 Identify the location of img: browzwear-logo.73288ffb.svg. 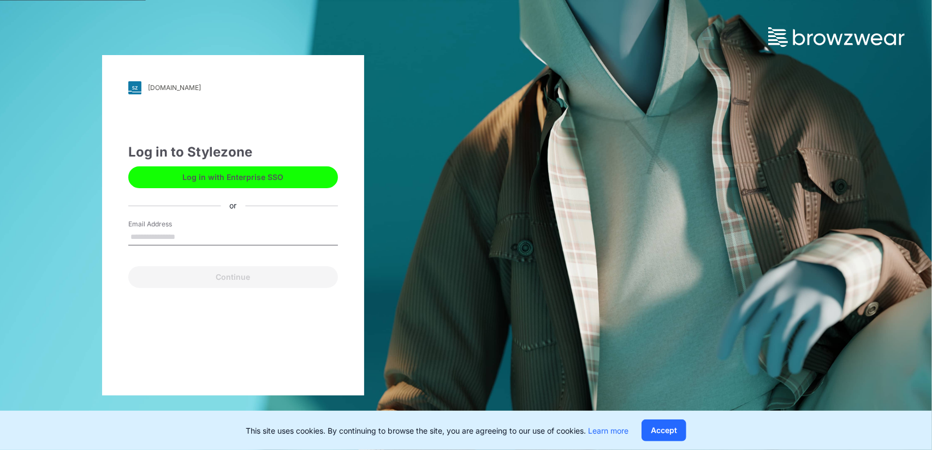
(836, 37).